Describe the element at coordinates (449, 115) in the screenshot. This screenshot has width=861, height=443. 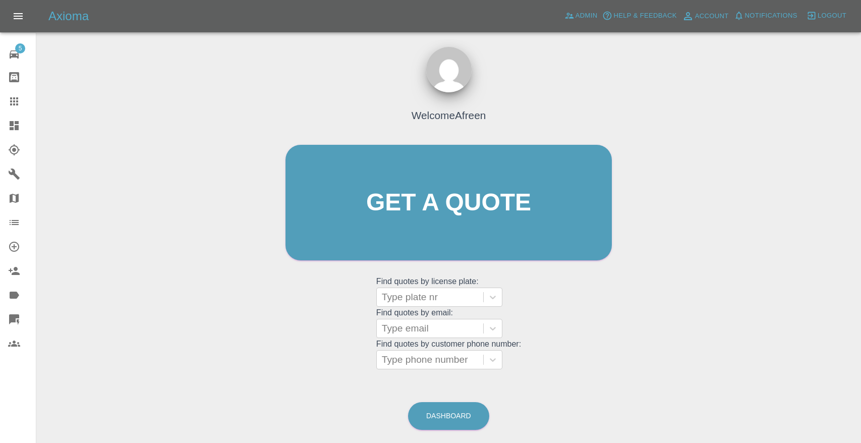
I see `h4: Welcome Afreen` at that location.